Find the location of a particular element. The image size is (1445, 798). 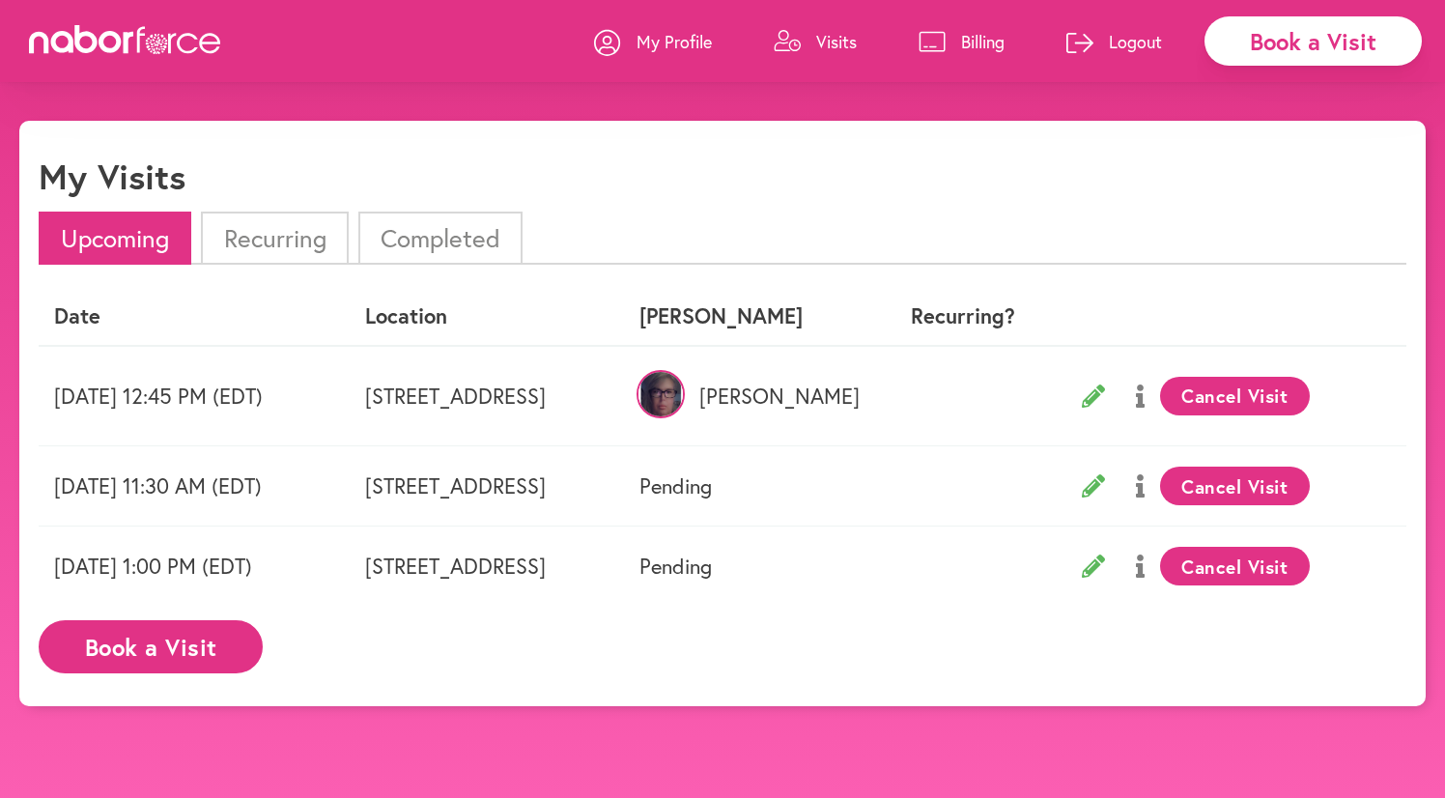

p: Visits is located at coordinates (836, 42).